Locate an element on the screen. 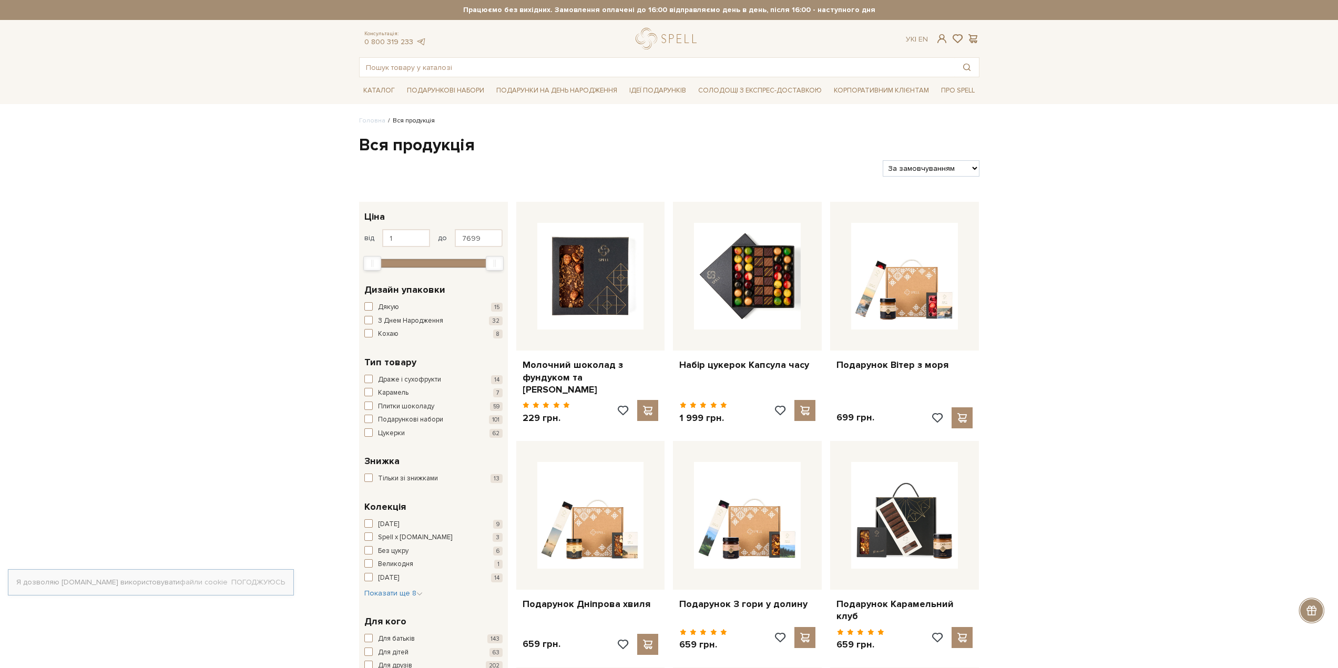 The height and width of the screenshot is (668, 1338). button: Карамель 7 is located at coordinates (433, 393).